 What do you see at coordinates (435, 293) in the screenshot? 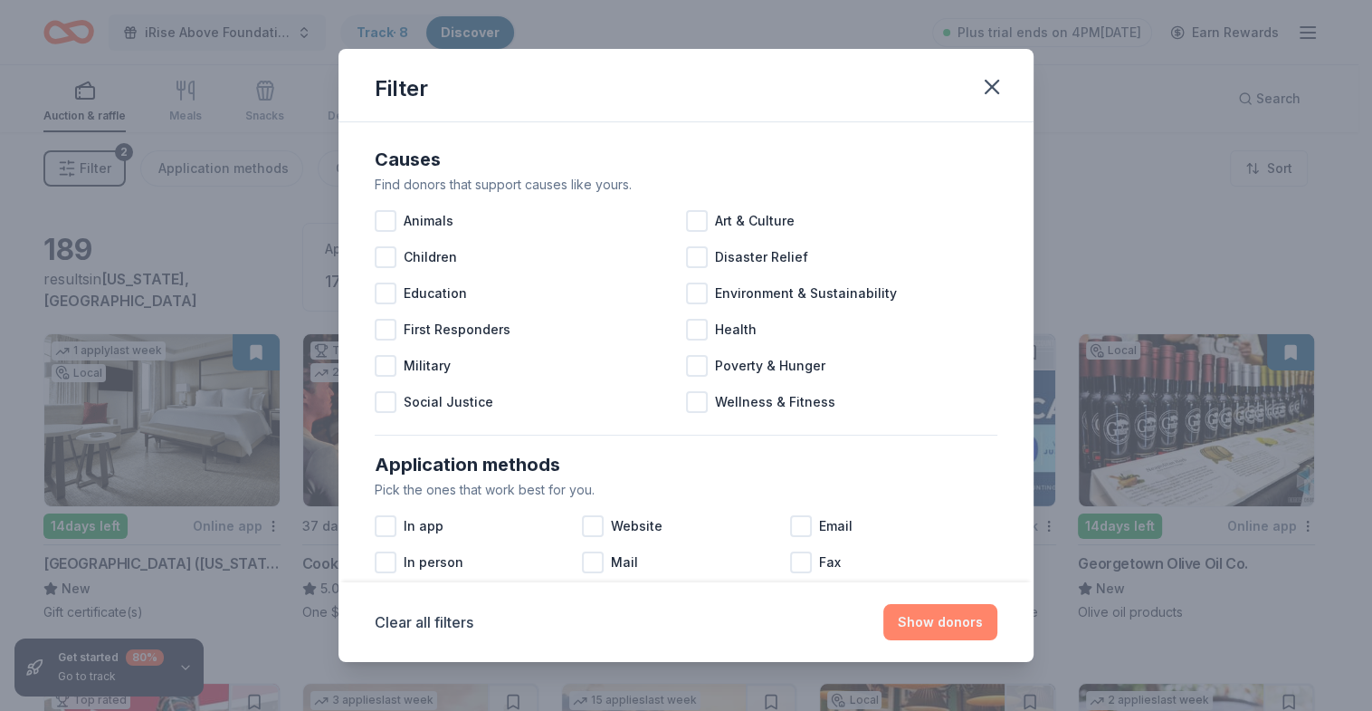
I see `span: Education` at bounding box center [435, 293].